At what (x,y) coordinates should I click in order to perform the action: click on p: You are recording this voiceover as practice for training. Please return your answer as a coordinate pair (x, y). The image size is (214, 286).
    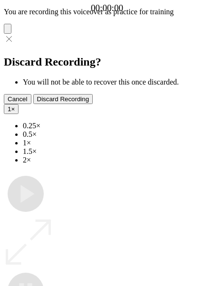
    Looking at the image, I should click on (107, 12).